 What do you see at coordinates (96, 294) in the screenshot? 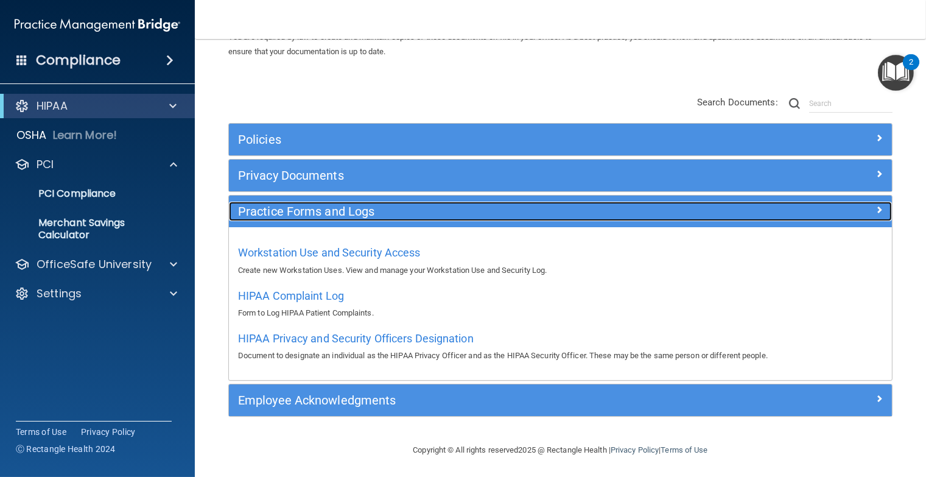
I see `a: Settings` at bounding box center [96, 294].